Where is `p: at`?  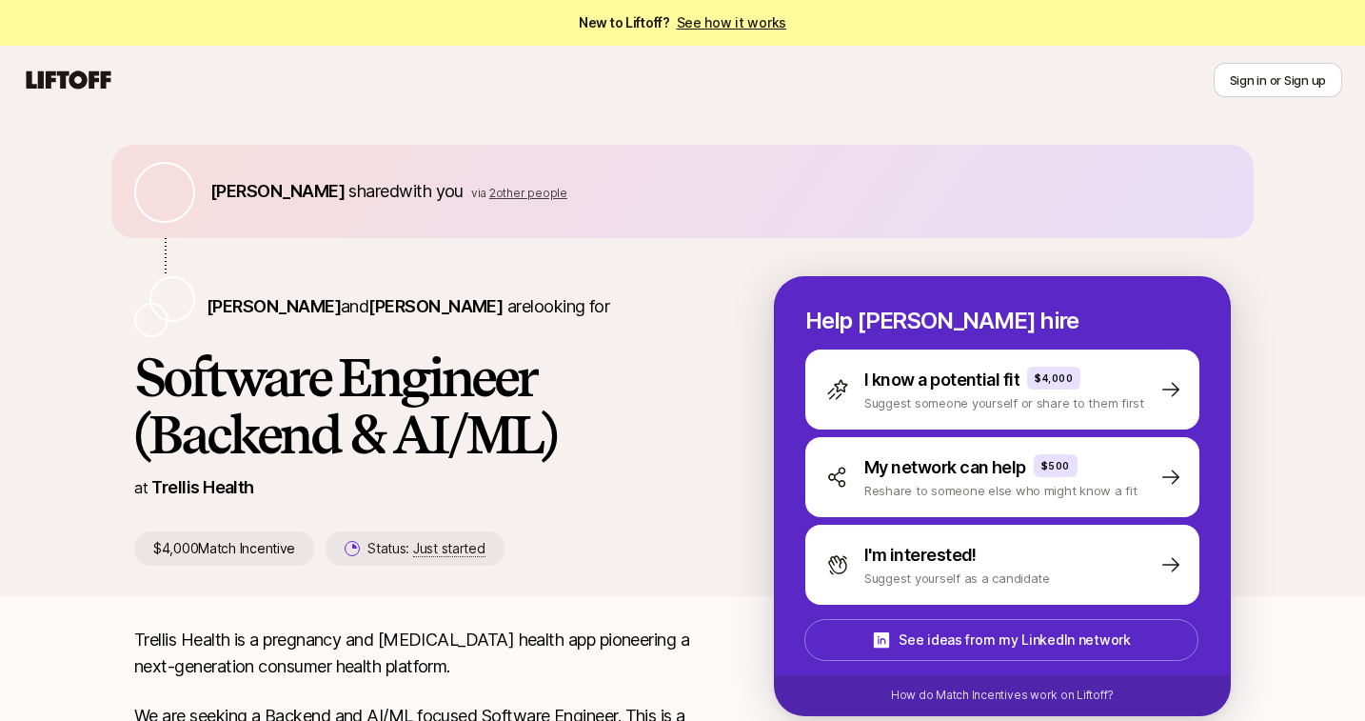
p: at is located at coordinates (141, 487).